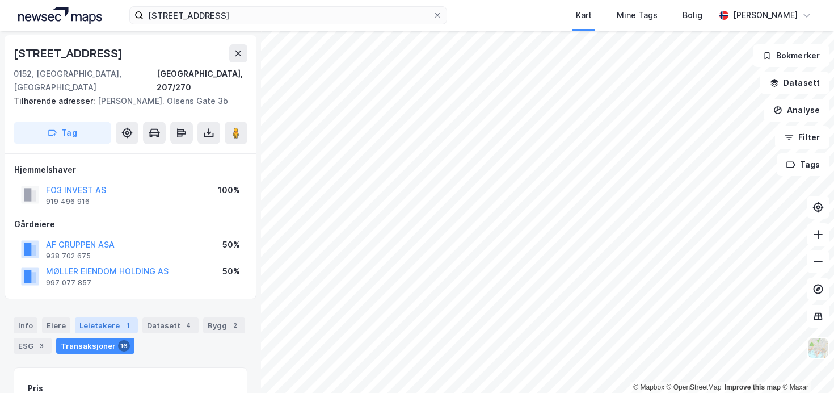 The height and width of the screenshot is (393, 834). What do you see at coordinates (791, 56) in the screenshot?
I see `button: Bokmerker` at bounding box center [791, 56].